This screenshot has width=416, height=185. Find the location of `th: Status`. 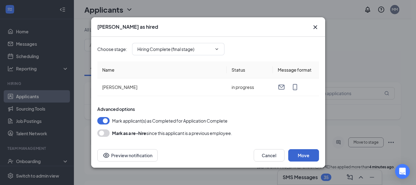

th: Status is located at coordinates (250, 70).